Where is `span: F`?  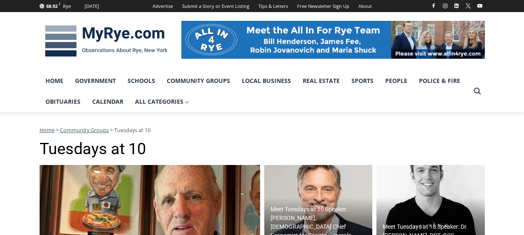
span: F is located at coordinates (60, 4).